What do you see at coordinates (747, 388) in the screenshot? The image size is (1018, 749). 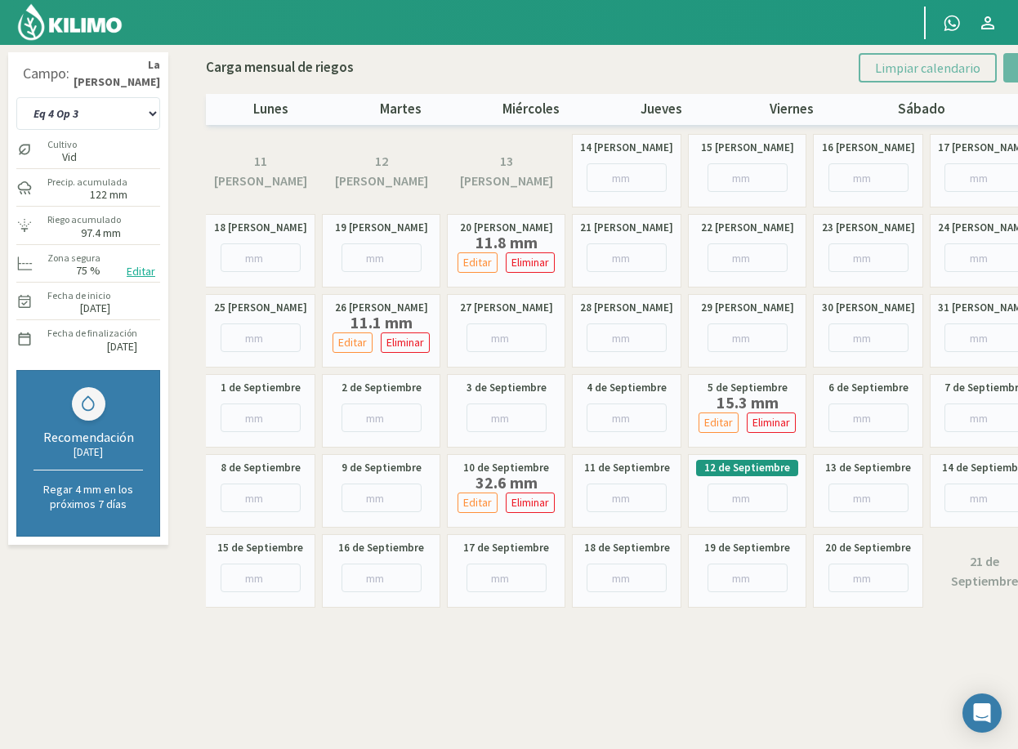 I see `label: 5 de Septiembre` at bounding box center [747, 388].